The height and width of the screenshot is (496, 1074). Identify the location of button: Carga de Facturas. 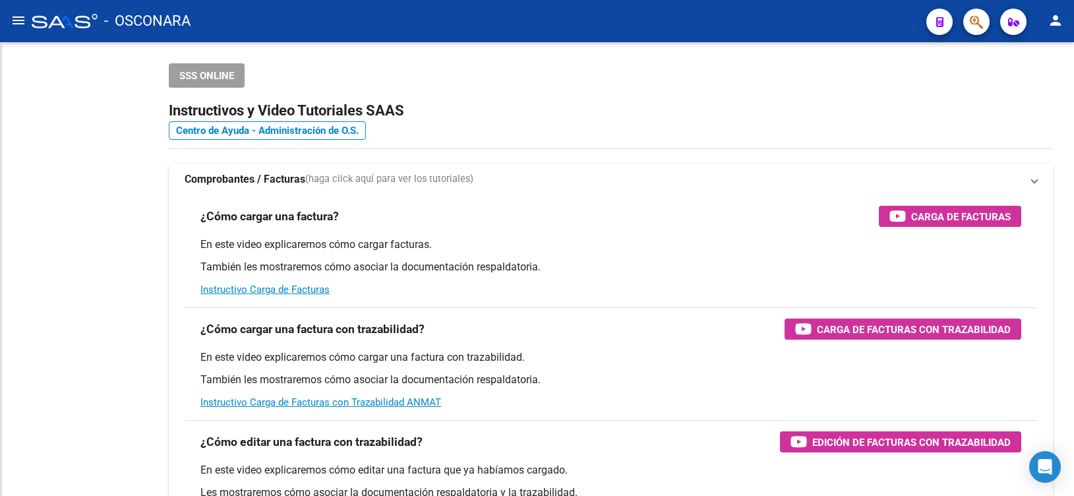
(950, 216).